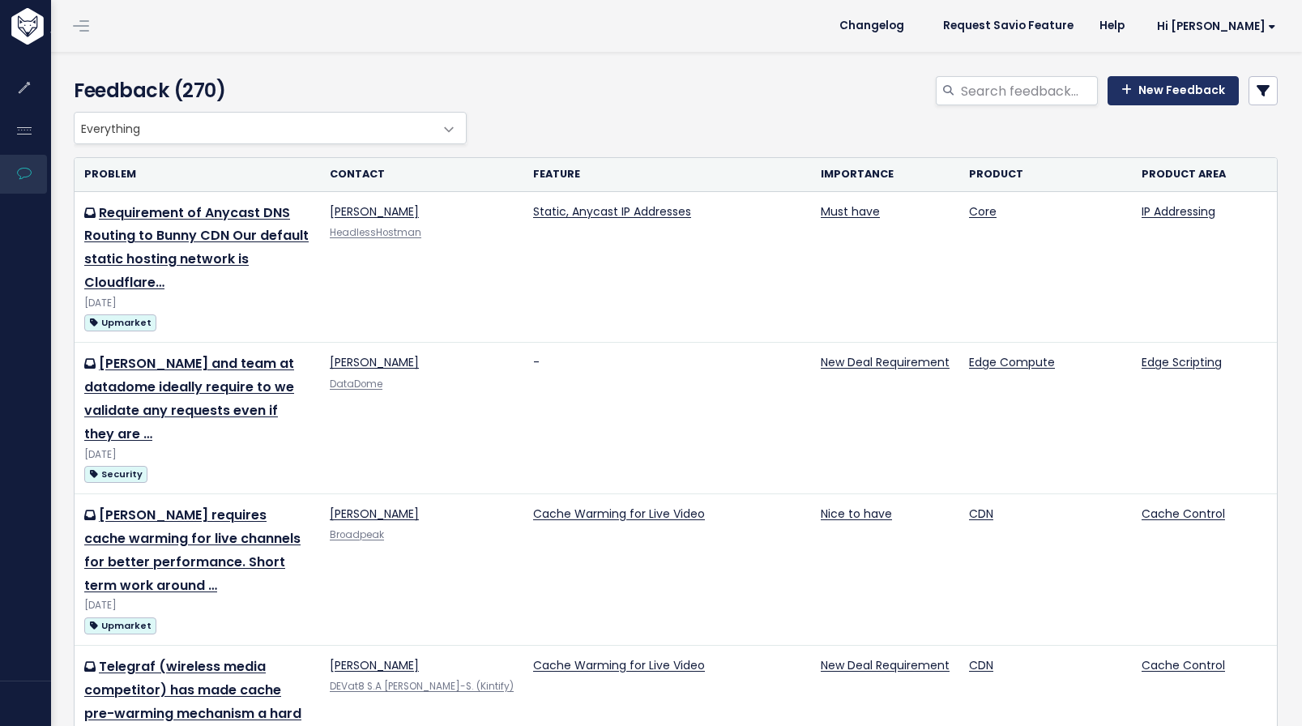 The height and width of the screenshot is (726, 1302). What do you see at coordinates (1174, 91) in the screenshot?
I see `a: New Feedback` at bounding box center [1174, 91].